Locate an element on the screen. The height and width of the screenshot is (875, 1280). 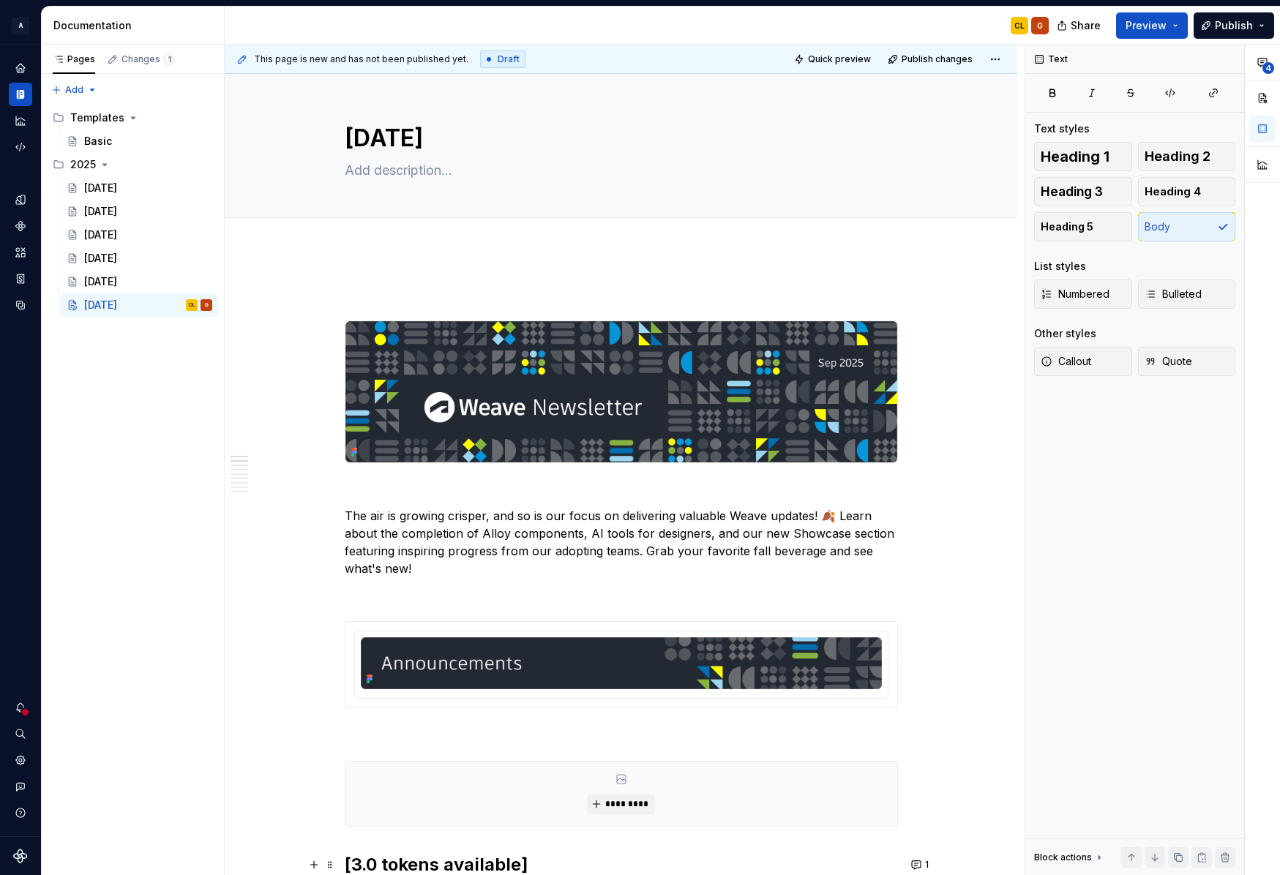
svg: Supernova Logo is located at coordinates (20, 856).